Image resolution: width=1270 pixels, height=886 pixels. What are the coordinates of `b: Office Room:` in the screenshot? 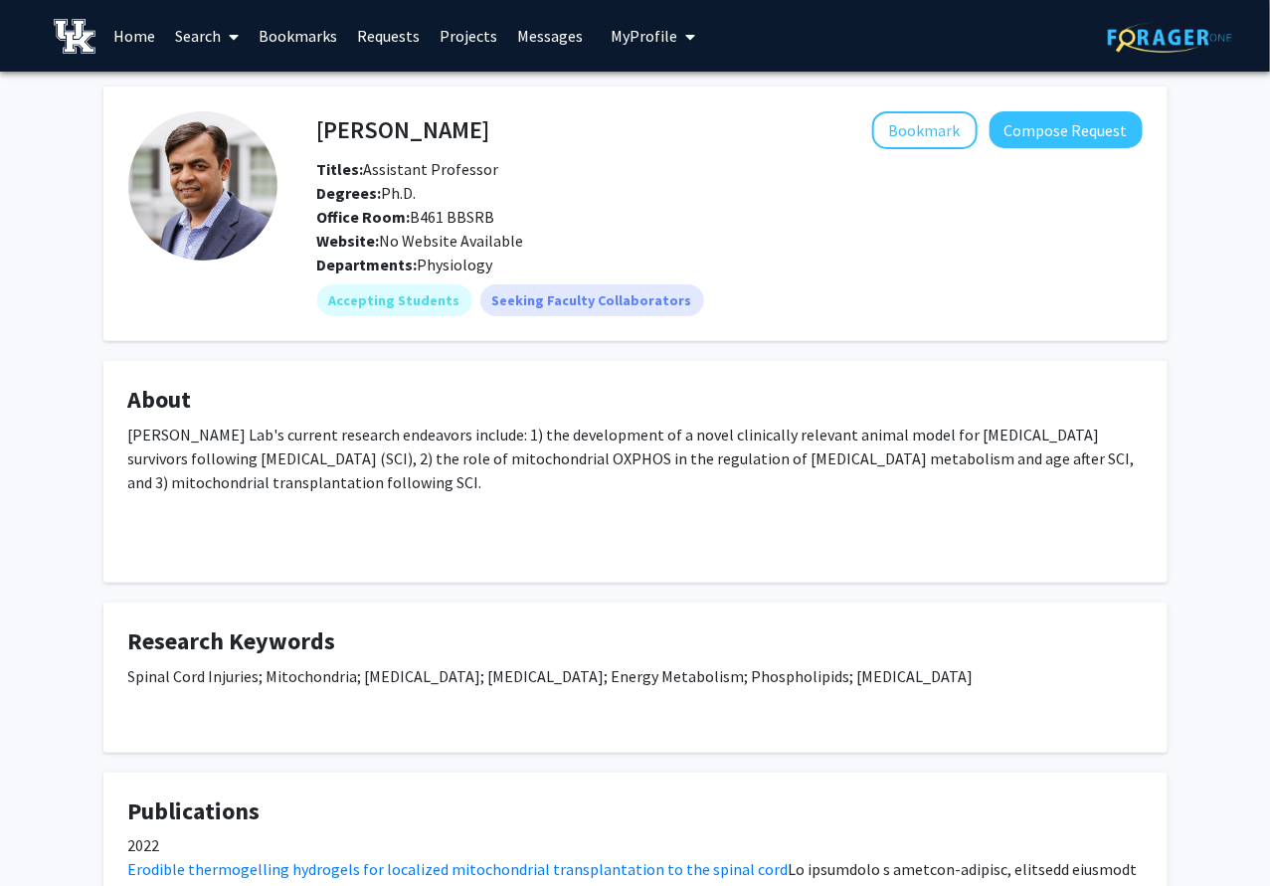 It's located at (364, 217).